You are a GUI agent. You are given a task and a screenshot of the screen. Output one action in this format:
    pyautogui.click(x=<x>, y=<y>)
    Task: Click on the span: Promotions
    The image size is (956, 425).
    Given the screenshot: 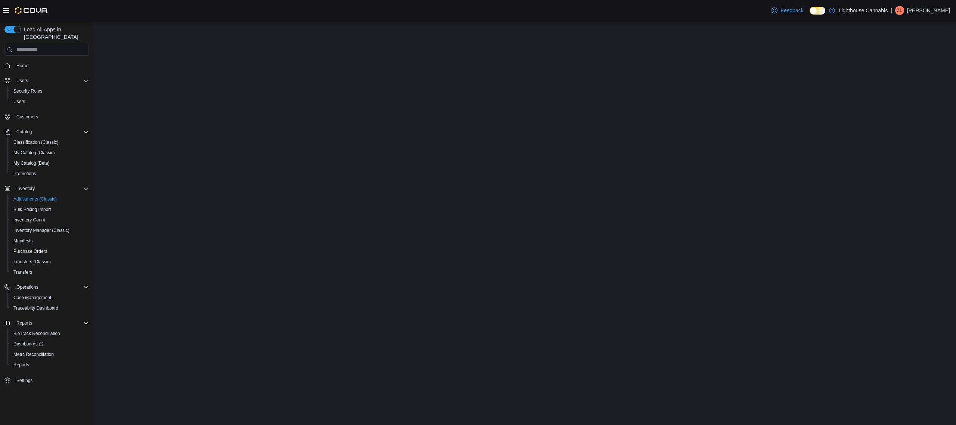 What is the action you would take?
    pyautogui.click(x=50, y=174)
    